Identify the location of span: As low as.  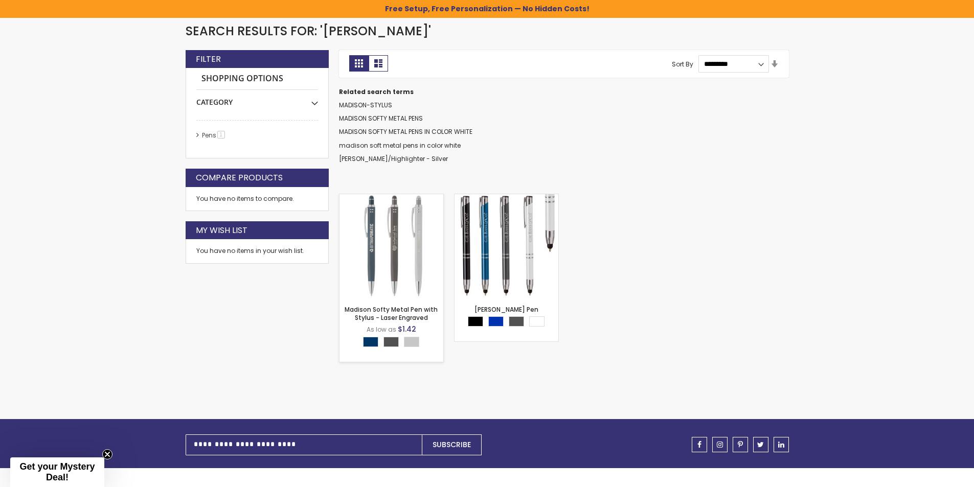
(382, 329).